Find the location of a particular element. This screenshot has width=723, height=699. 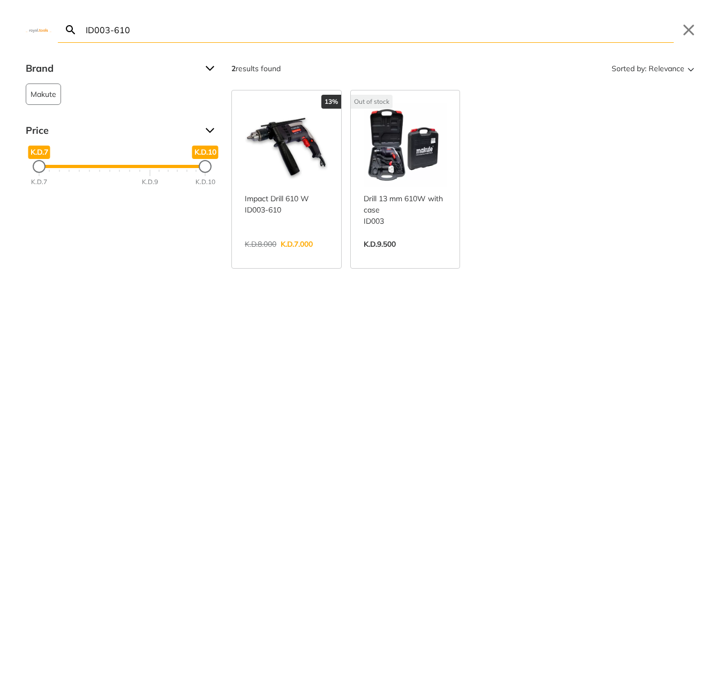

div: K.D.9 is located at coordinates (150, 182).